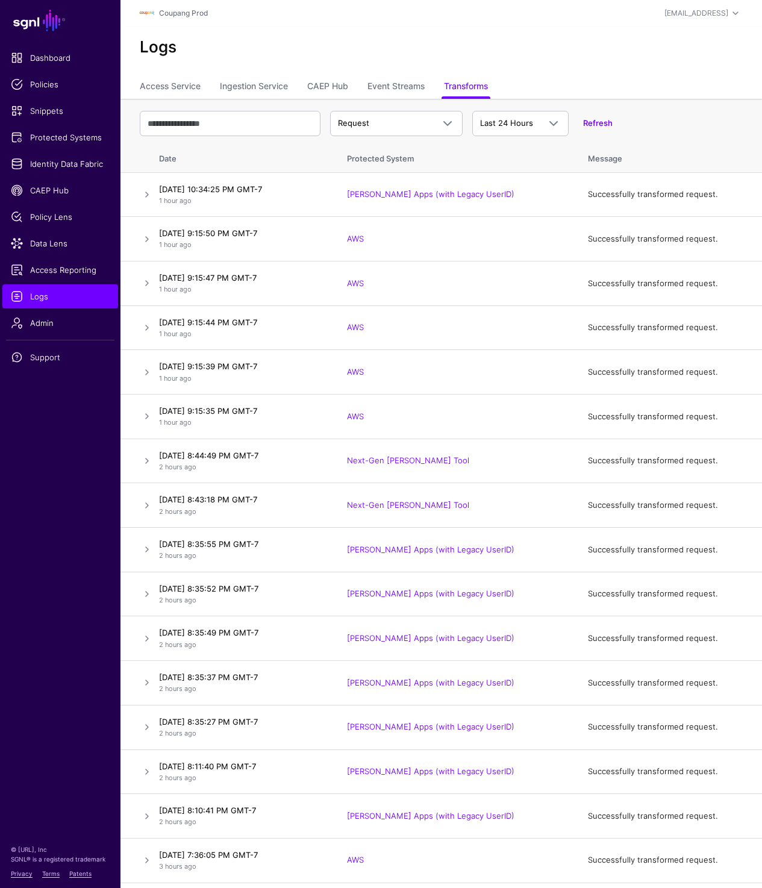  I want to click on a: Policy Lens, so click(60, 217).